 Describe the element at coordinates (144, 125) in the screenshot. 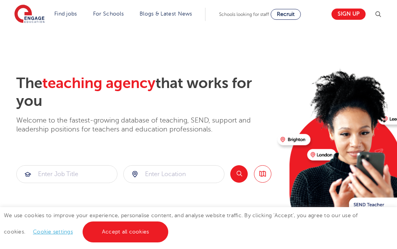

I see `p: Welcome to the fastest-growing database of teaching, SEND, support and leadership positions for t...` at that location.